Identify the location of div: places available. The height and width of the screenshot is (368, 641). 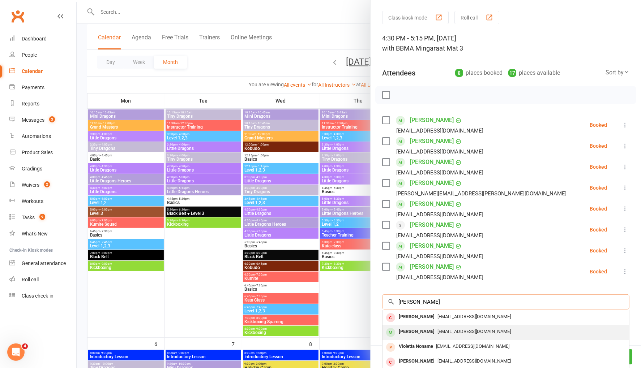
(534, 73).